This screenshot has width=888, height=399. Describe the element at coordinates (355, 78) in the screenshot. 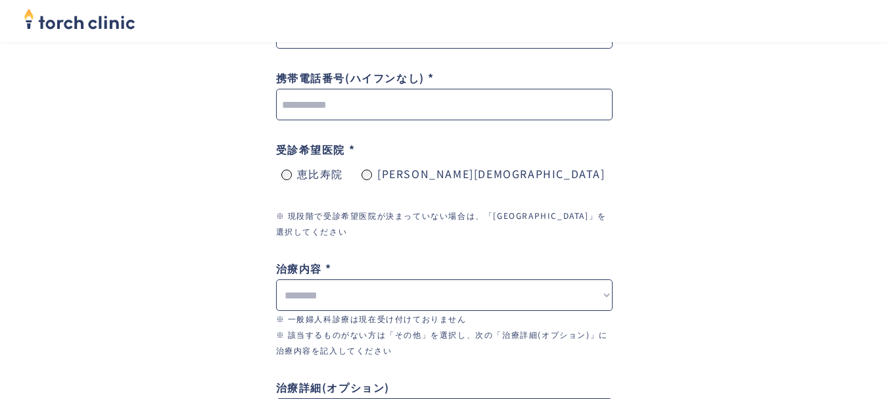

I see `label: 携帯電話番号(ハイフンなし) *` at that location.